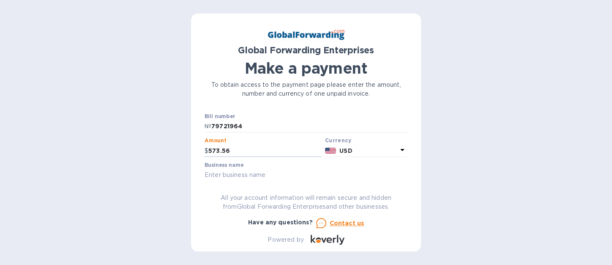 This screenshot has width=612, height=265. Describe the element at coordinates (224, 165) in the screenshot. I see `label: Business name` at that location.